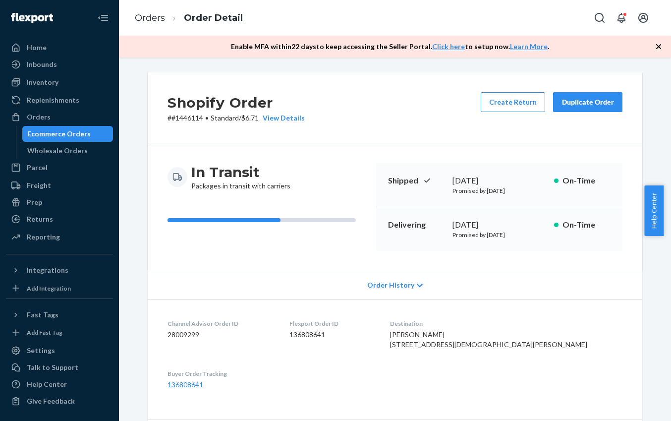 Image resolution: width=671 pixels, height=421 pixels. Describe the element at coordinates (47, 384) in the screenshot. I see `div: Help Center` at that location.